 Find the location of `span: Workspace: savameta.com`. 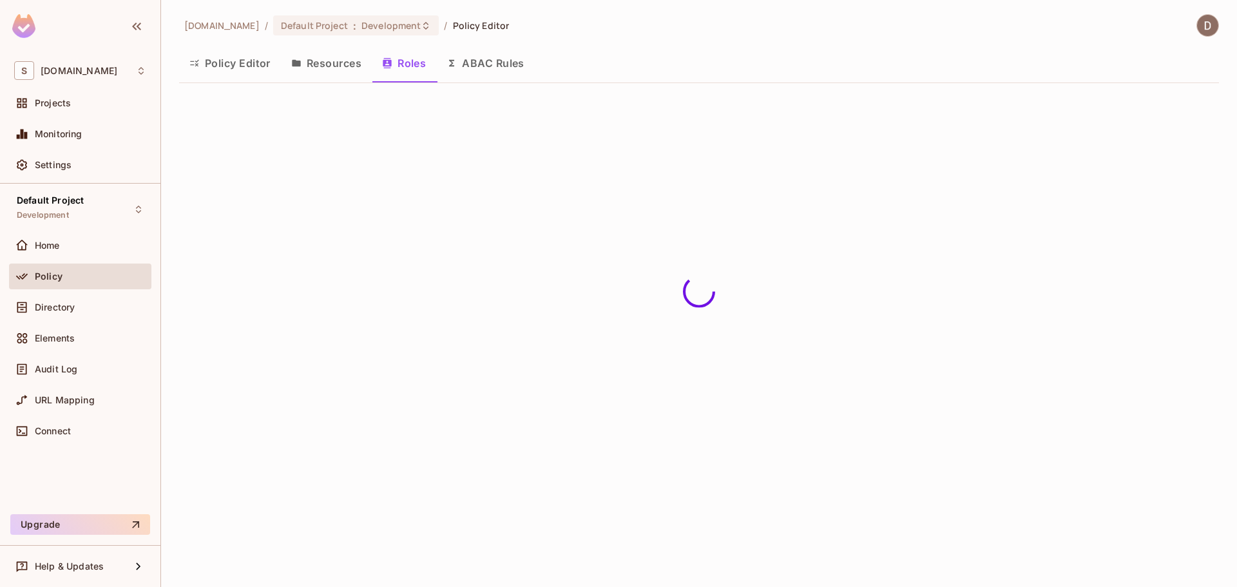

span: Workspace: savameta.com is located at coordinates (79, 71).